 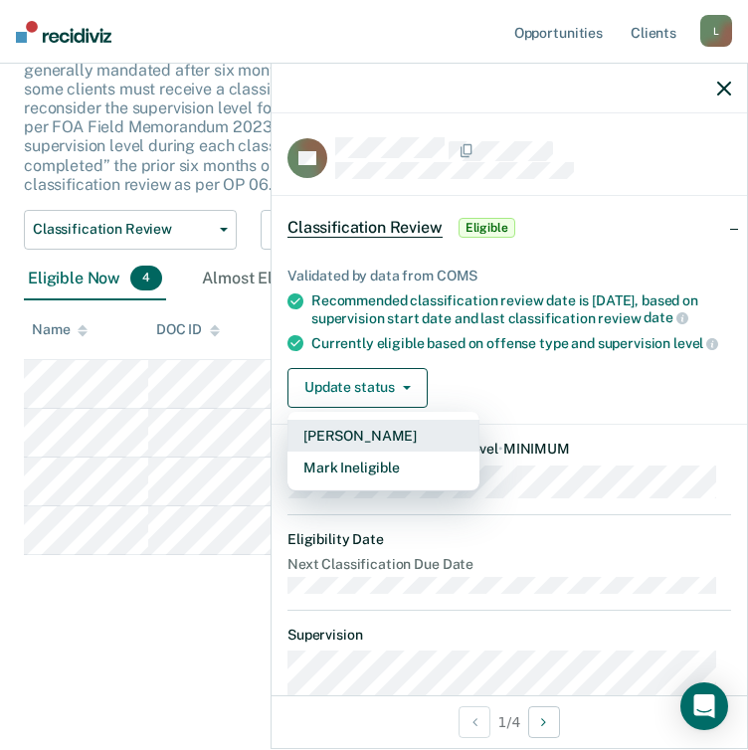 What do you see at coordinates (522, 343) in the screenshot?
I see `div: Currently eligible based on offense type and supervision` at bounding box center [522, 343].